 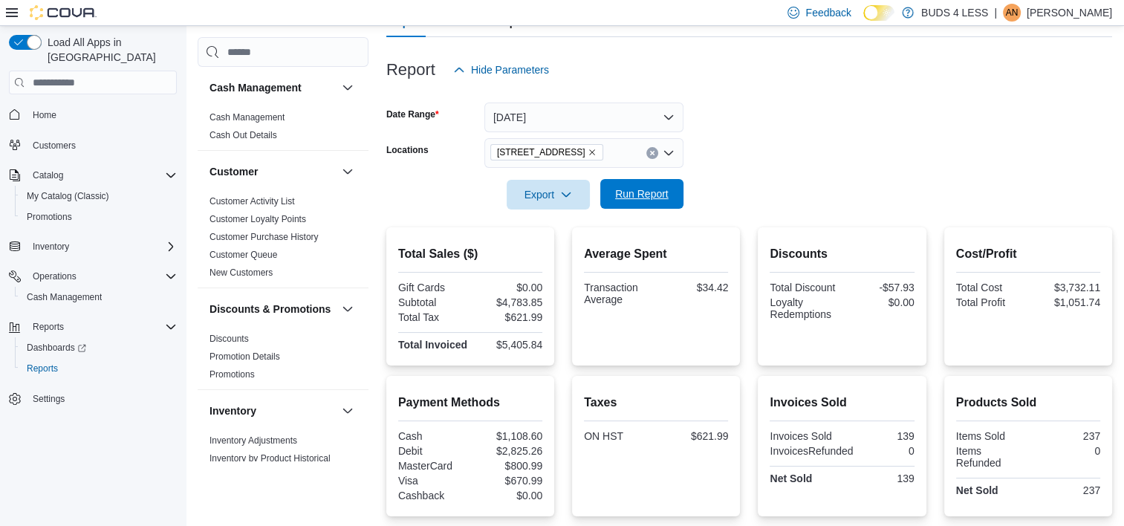 What do you see at coordinates (618, 436) in the screenshot?
I see `div: ON HST` at bounding box center [618, 436].